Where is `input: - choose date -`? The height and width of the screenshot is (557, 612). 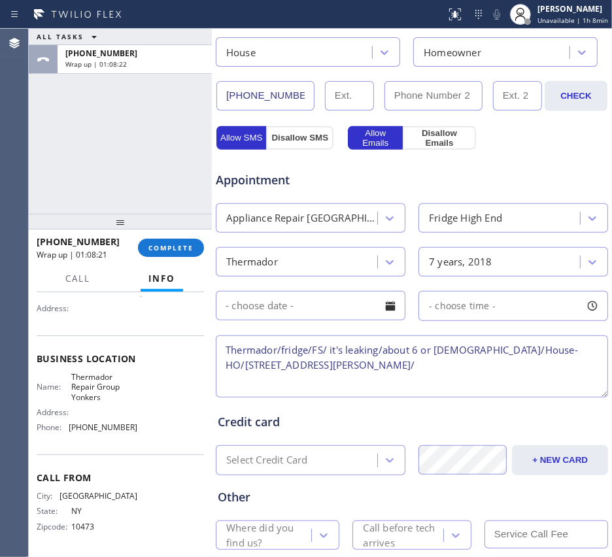
input: - choose date - is located at coordinates (310, 305).